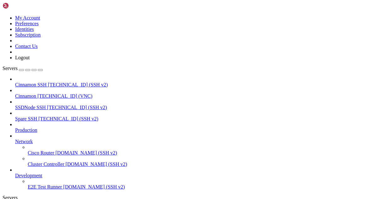 The width and height of the screenshot is (378, 199). Describe the element at coordinates (26, 130) in the screenshot. I see `span: Production` at that location.